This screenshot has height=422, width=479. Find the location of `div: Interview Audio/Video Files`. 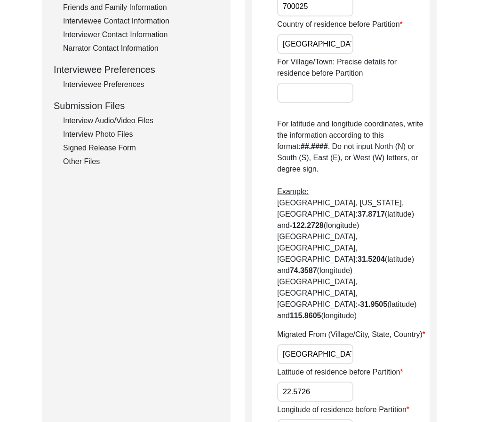

div: Interview Audio/Video Files is located at coordinates (141, 121).